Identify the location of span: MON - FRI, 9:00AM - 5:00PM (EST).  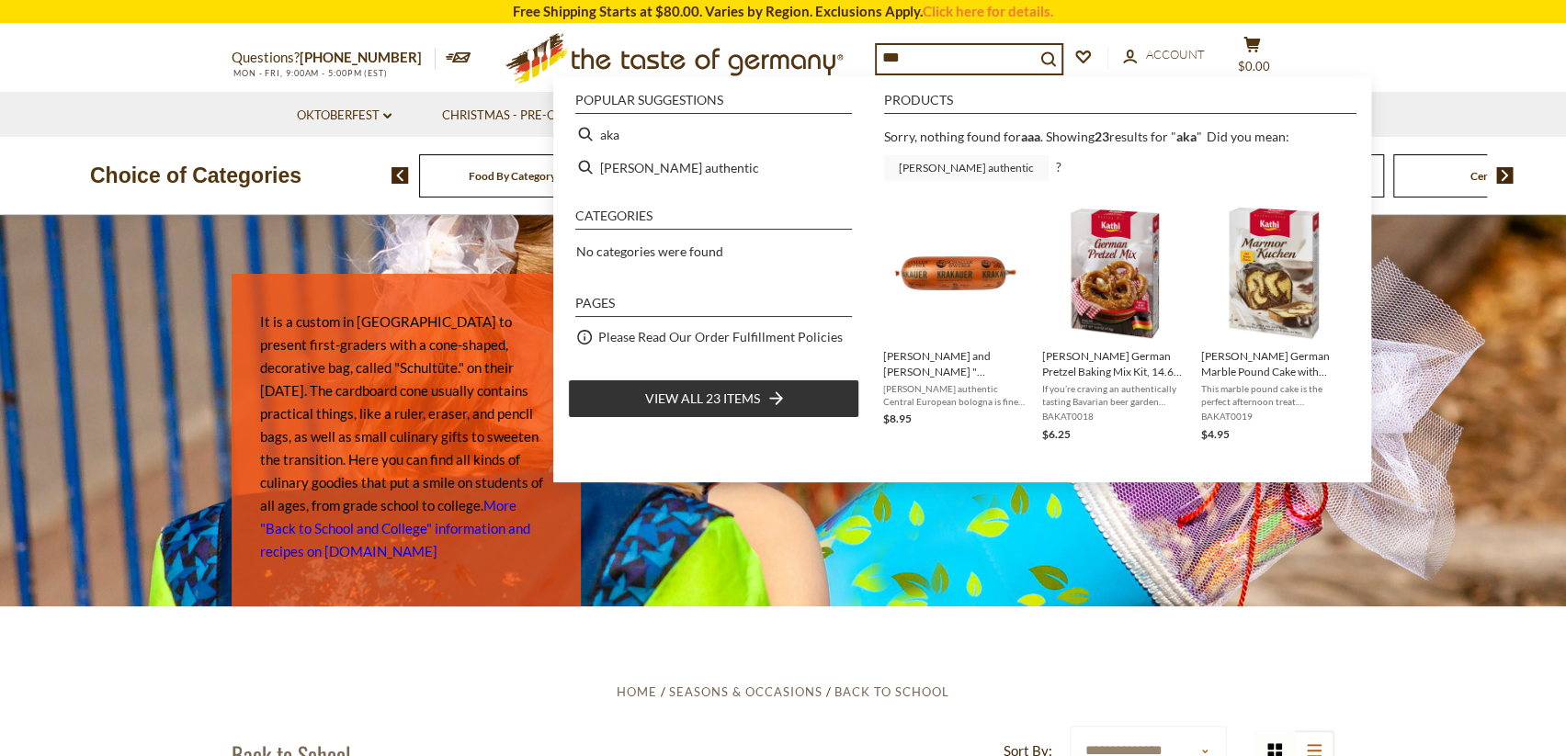
(310, 73).